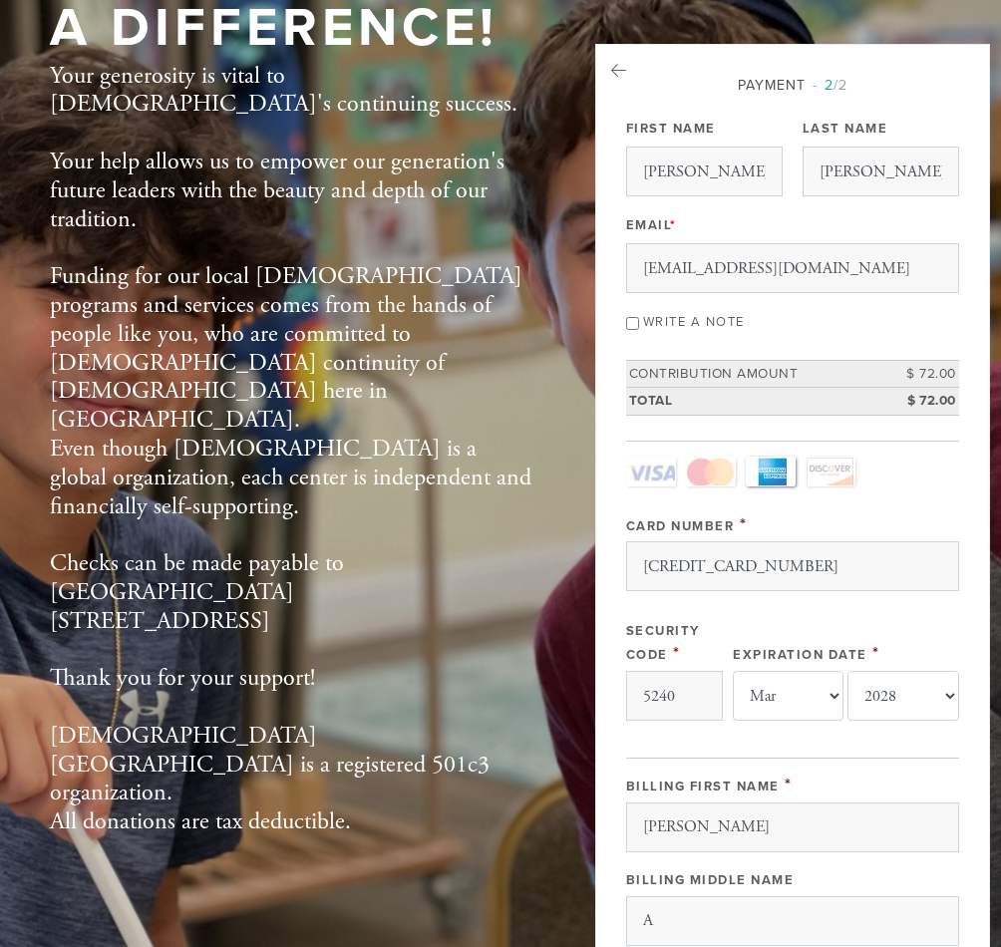  Describe the element at coordinates (830, 472) in the screenshot. I see `a: Discover` at that location.